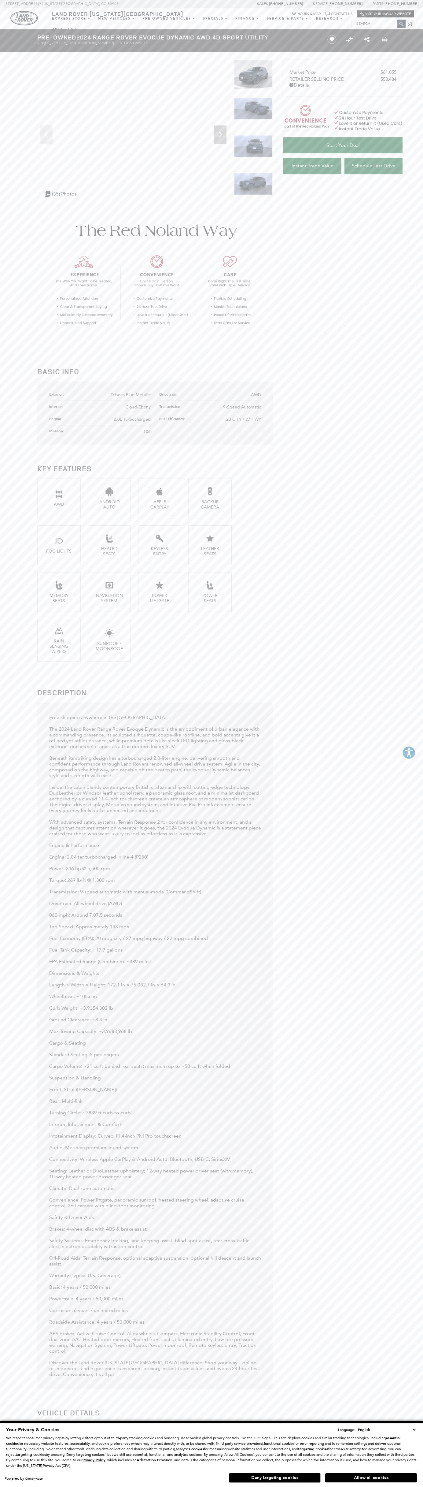  Describe the element at coordinates (109, 646) in the screenshot. I see `div: Sunroof / Moonroof` at that location.